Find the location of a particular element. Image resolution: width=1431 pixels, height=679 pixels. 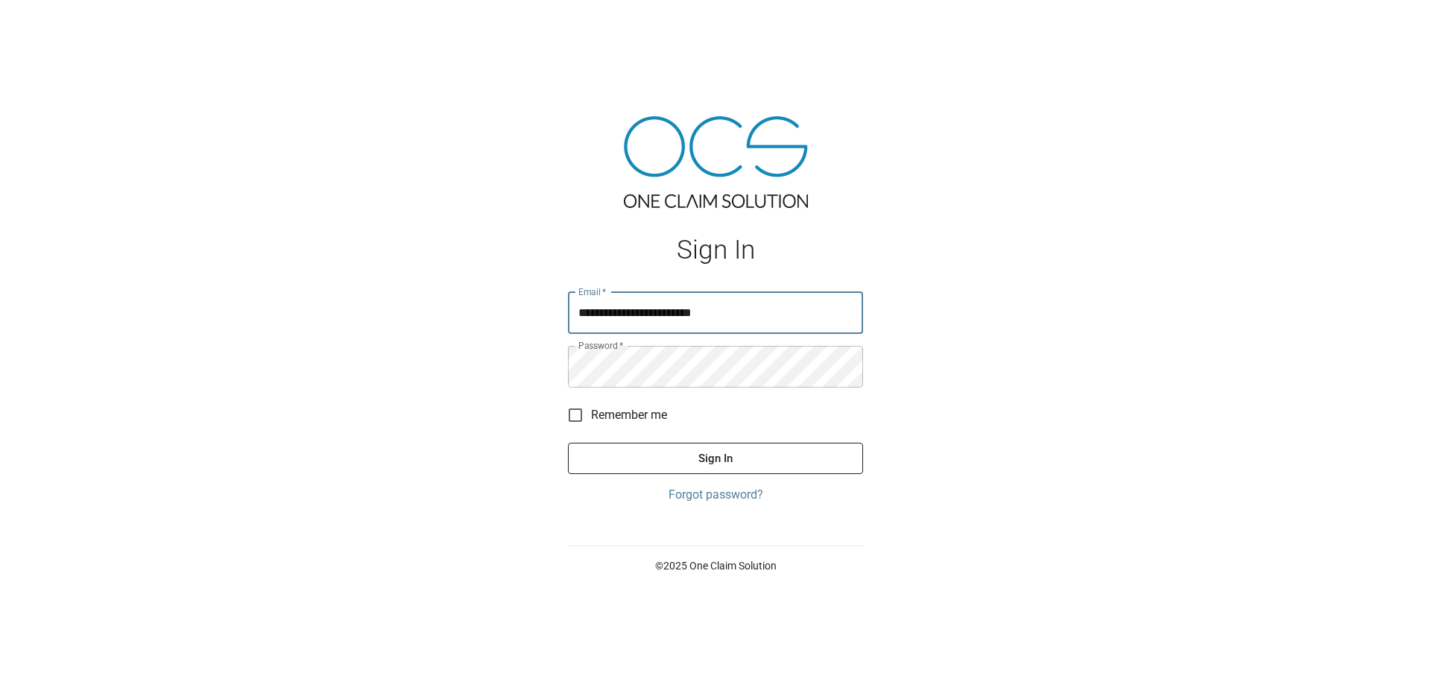

span: Remember me is located at coordinates (629, 415).